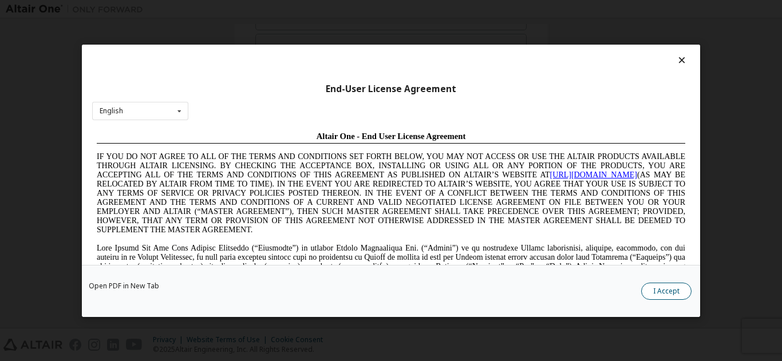 This screenshot has width=782, height=361. Describe the element at coordinates (299, 66) in the screenshot. I see `span: IF YOU DO NOT AGREE TO ALL OF THE TERMS AND CONDITIONS SET FORTH BELOW, YOU MAY NOT ACCESS OR USE...` at that location.